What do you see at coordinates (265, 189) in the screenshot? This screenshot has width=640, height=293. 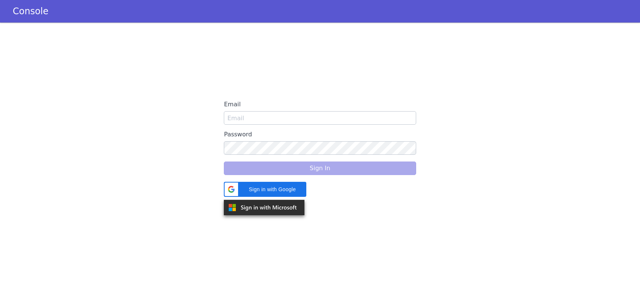 I see `div: Sign in with Google` at bounding box center [265, 189].